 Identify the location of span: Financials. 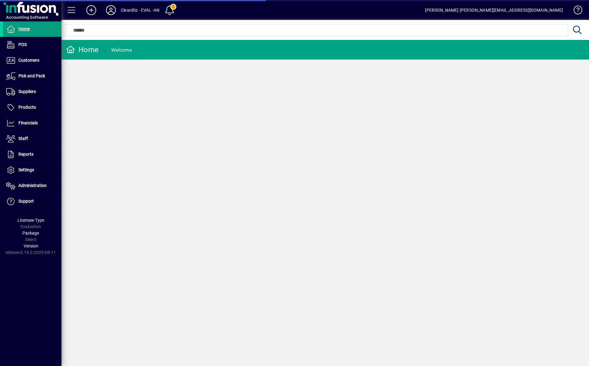
(28, 123).